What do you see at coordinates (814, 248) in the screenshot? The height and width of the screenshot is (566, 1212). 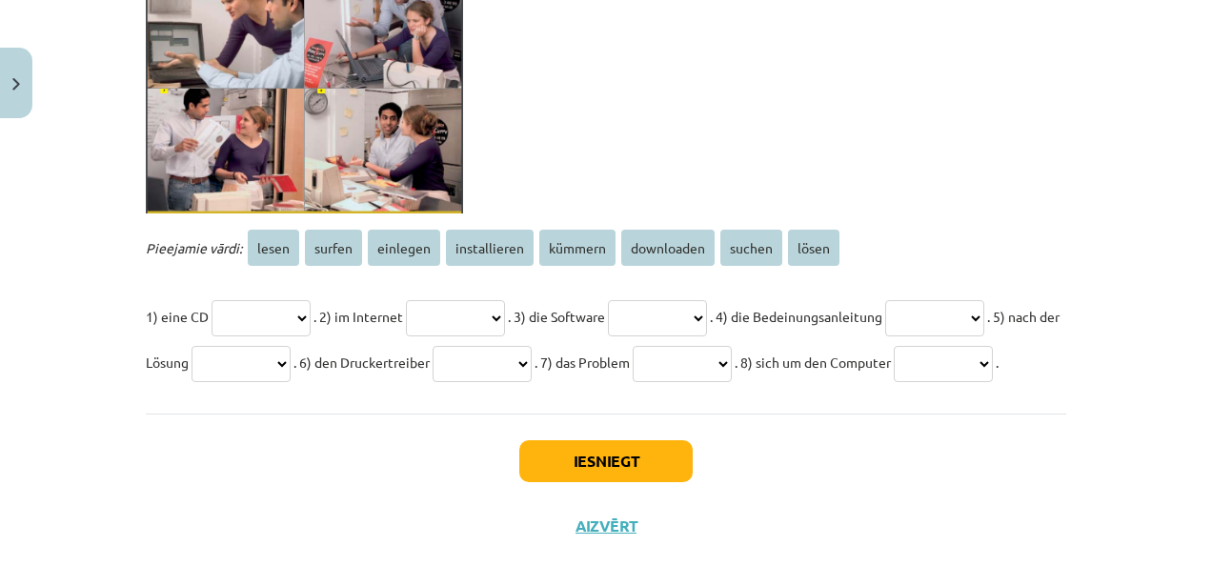 I see `span: lösen` at bounding box center [814, 248].